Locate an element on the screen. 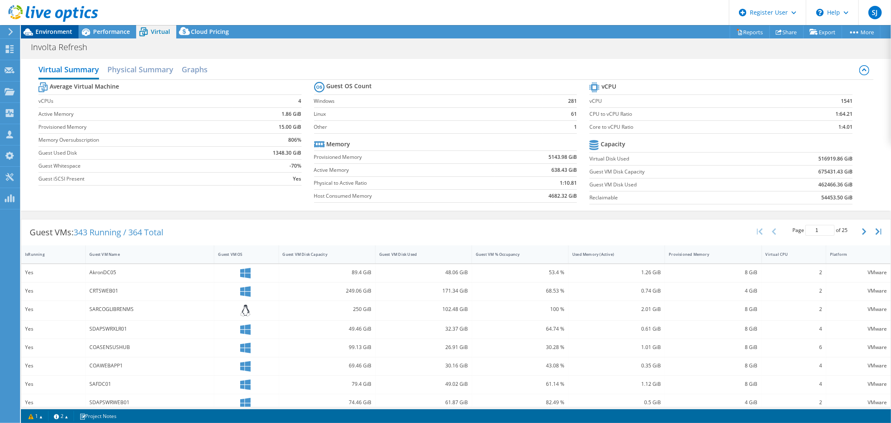 Image resolution: width=891 pixels, height=423 pixels. label: Memory Oversubscription is located at coordinates (136, 140).